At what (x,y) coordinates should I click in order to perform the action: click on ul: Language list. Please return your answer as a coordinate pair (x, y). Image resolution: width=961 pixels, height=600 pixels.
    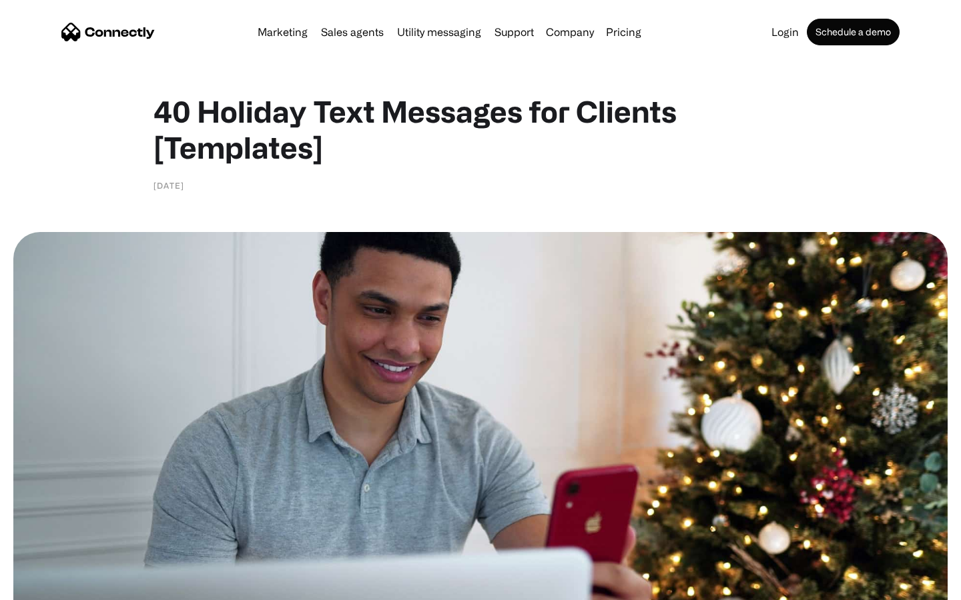
    Looking at the image, I should click on (53, 586).